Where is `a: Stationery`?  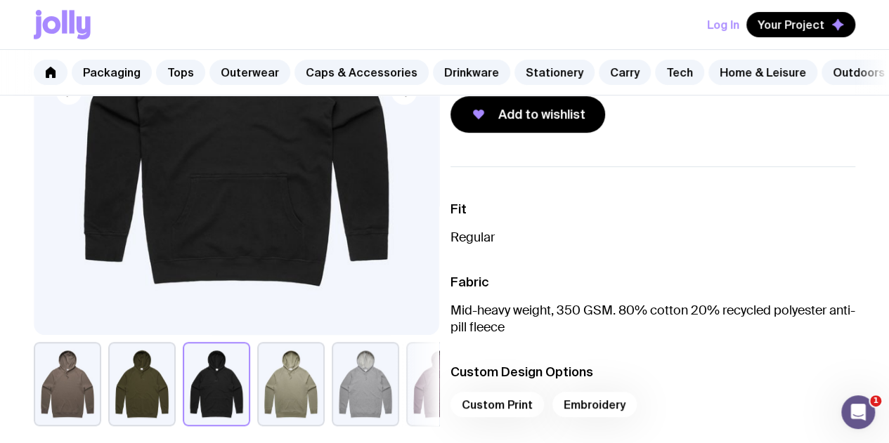 a: Stationery is located at coordinates (554, 72).